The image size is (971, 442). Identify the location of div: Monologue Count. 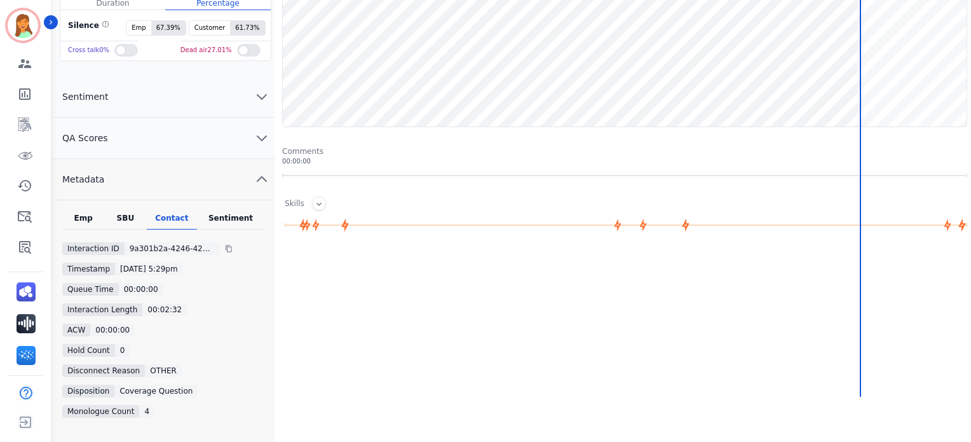
(100, 411).